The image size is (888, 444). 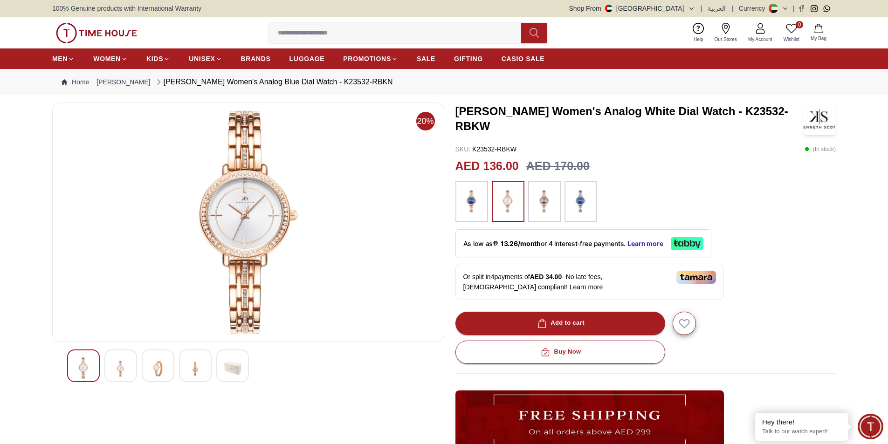 What do you see at coordinates (814, 8) in the screenshot?
I see `a: Instagram` at bounding box center [814, 8].